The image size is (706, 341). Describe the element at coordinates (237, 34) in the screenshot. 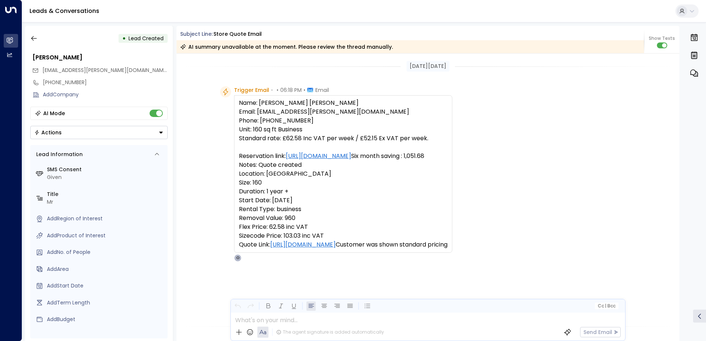

I see `div: Store Quote Email` at that location.